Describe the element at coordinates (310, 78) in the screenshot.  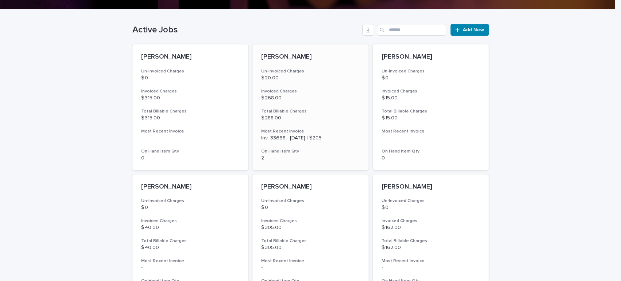
I see `p: $ 20.00` at that location.